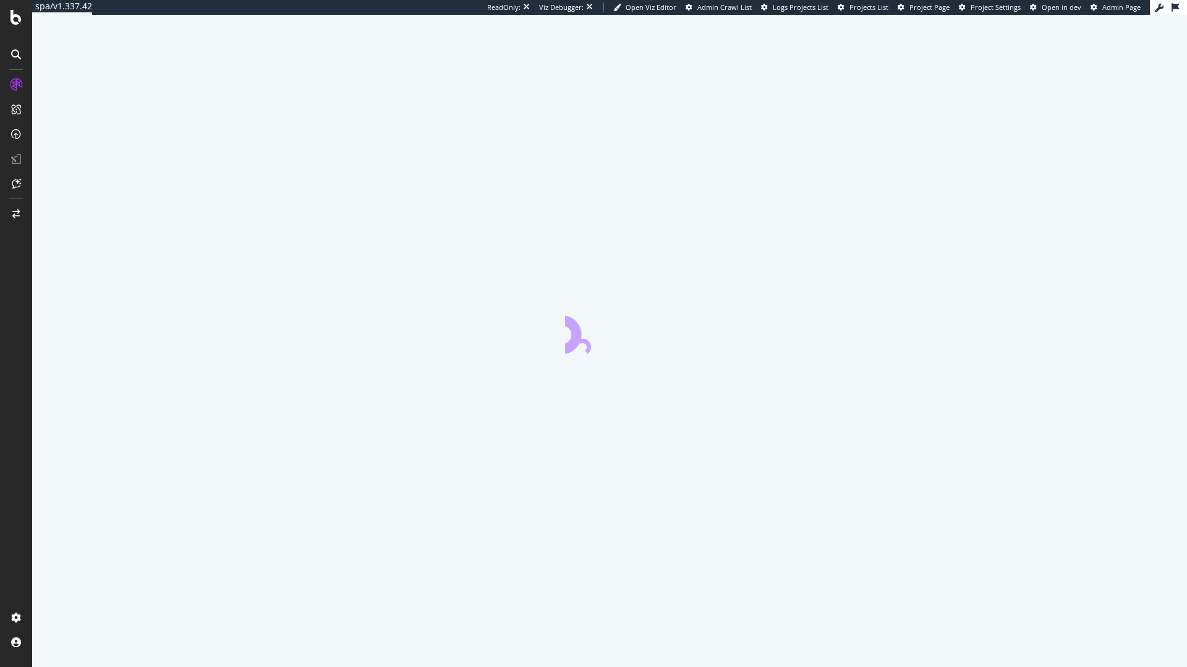  I want to click on span: Admin Page, so click(1122, 7).